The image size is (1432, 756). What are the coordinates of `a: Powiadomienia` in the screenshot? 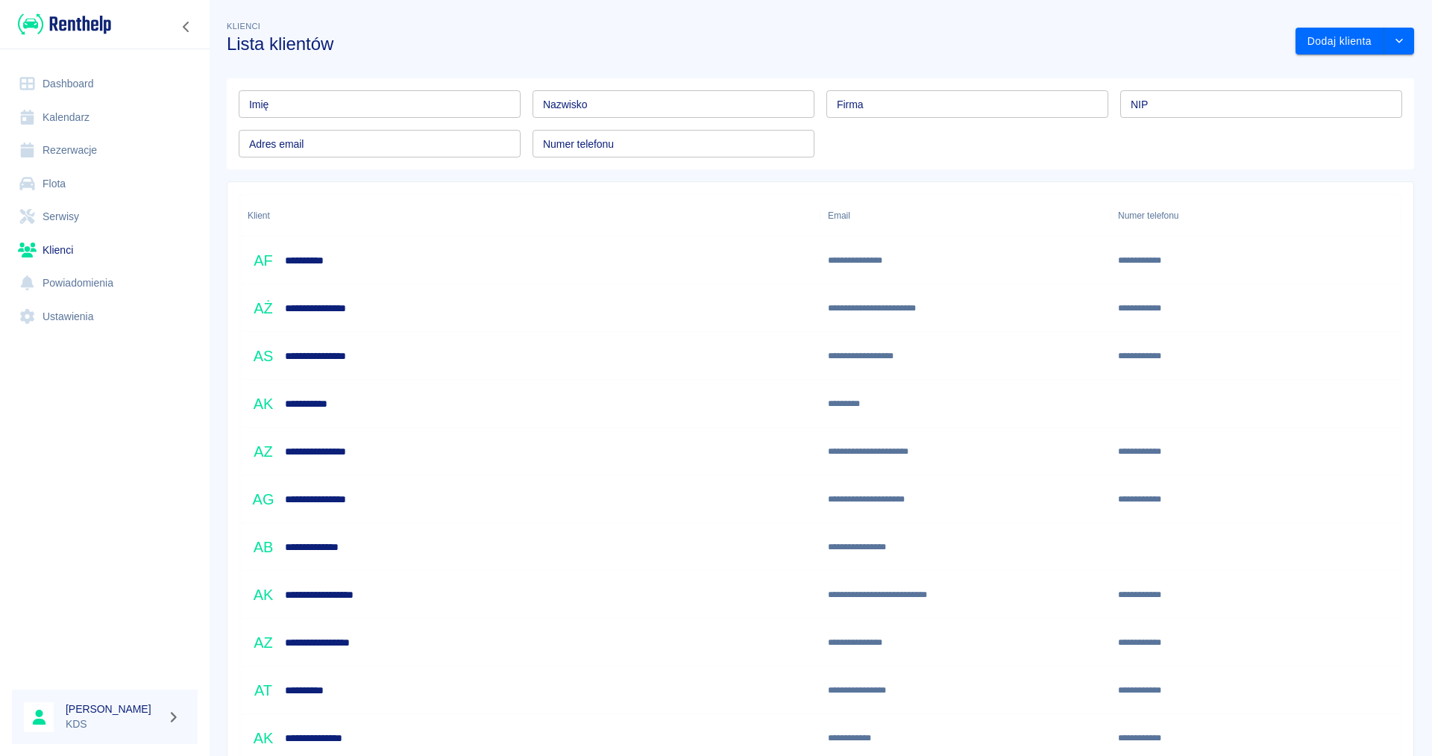 It's located at (104, 283).